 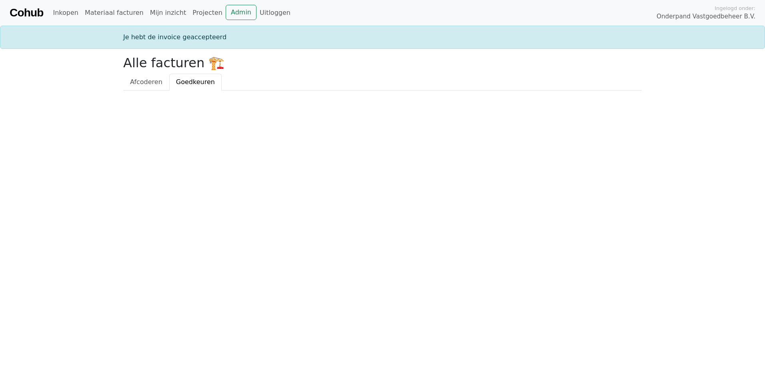 What do you see at coordinates (241, 12) in the screenshot?
I see `a: Admin` at bounding box center [241, 12].